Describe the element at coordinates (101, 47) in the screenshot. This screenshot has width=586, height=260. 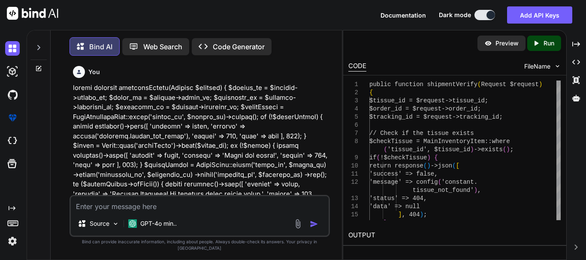
I see `p: Bind AI` at that location.